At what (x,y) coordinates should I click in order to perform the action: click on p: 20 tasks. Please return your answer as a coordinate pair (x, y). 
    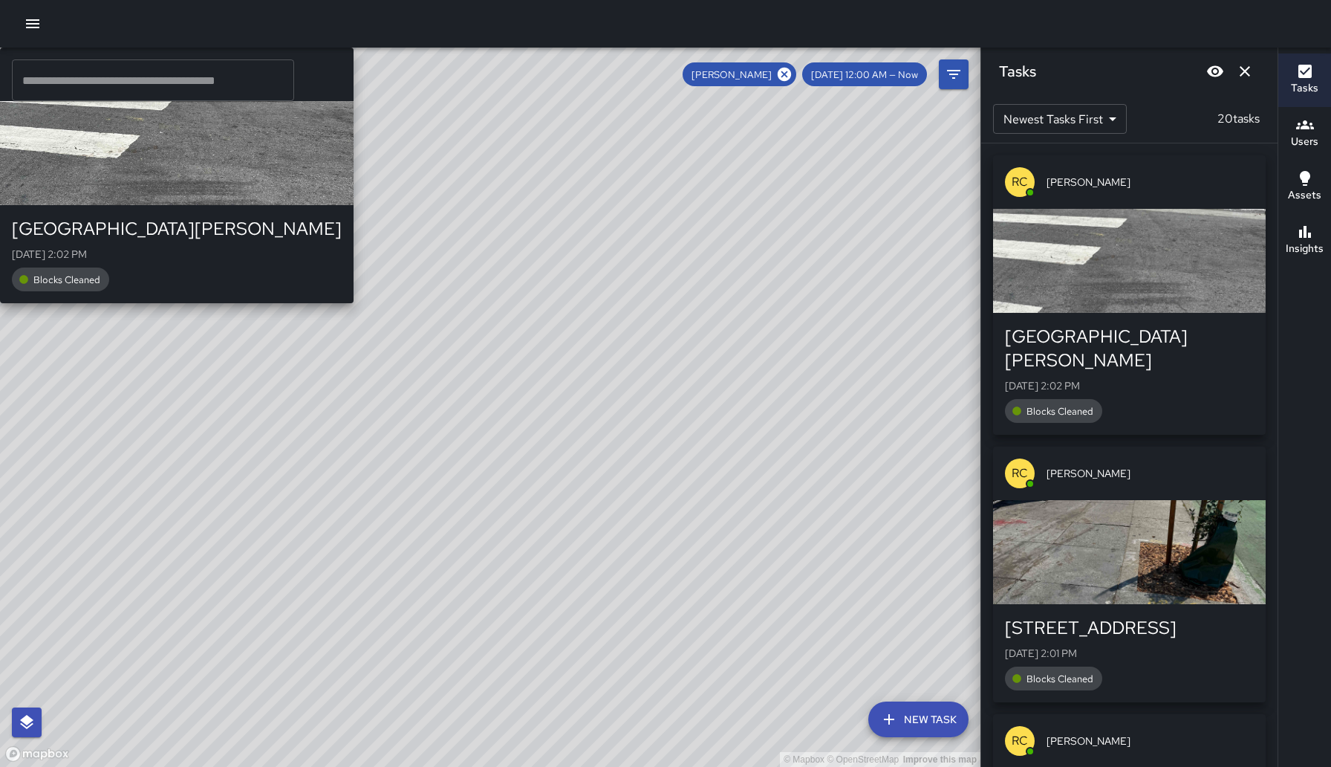
    Looking at the image, I should click on (1238, 119).